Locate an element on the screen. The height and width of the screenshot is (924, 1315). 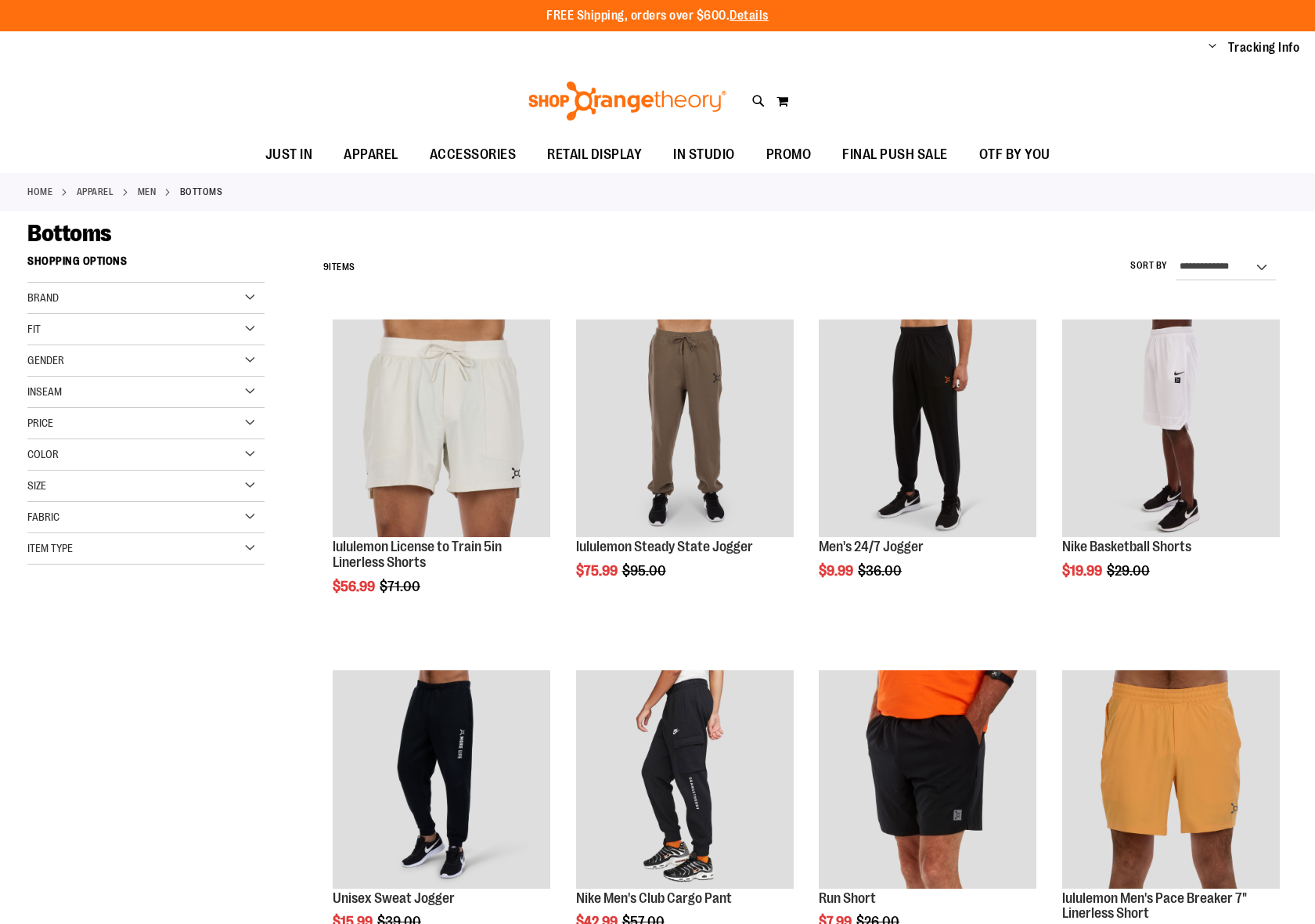
span: $9.99 is located at coordinates (837, 571).